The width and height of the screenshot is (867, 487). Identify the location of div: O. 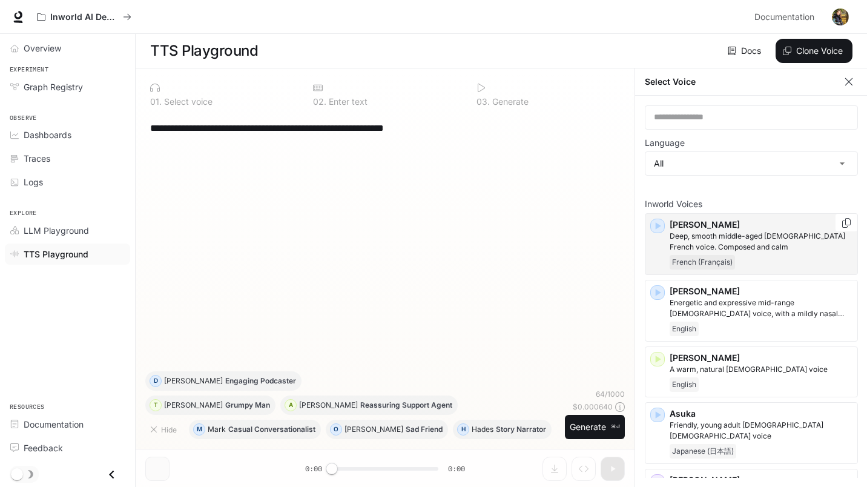
(336, 429).